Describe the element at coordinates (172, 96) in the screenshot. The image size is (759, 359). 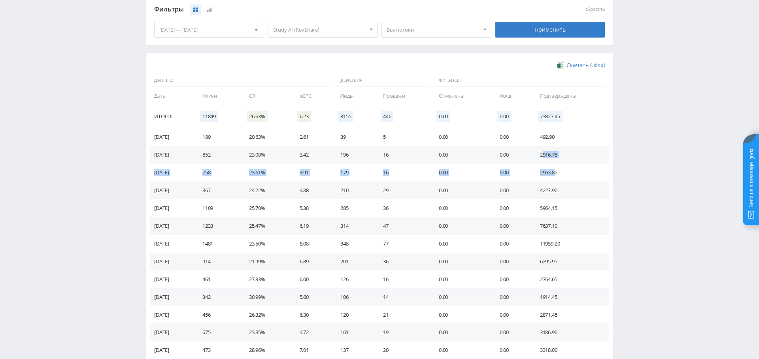
I see `td: Дата` at that location.